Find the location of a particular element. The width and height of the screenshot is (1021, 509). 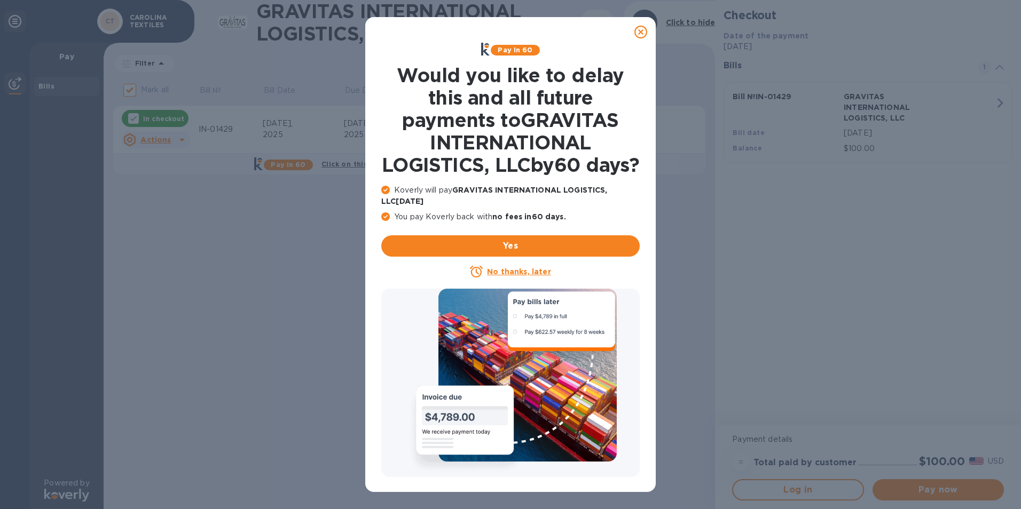

h1: Would you like to delay this and all future payments to GRAVITAS INTERNATIONAL LOGISTICS, LLC by ... is located at coordinates (510, 120).